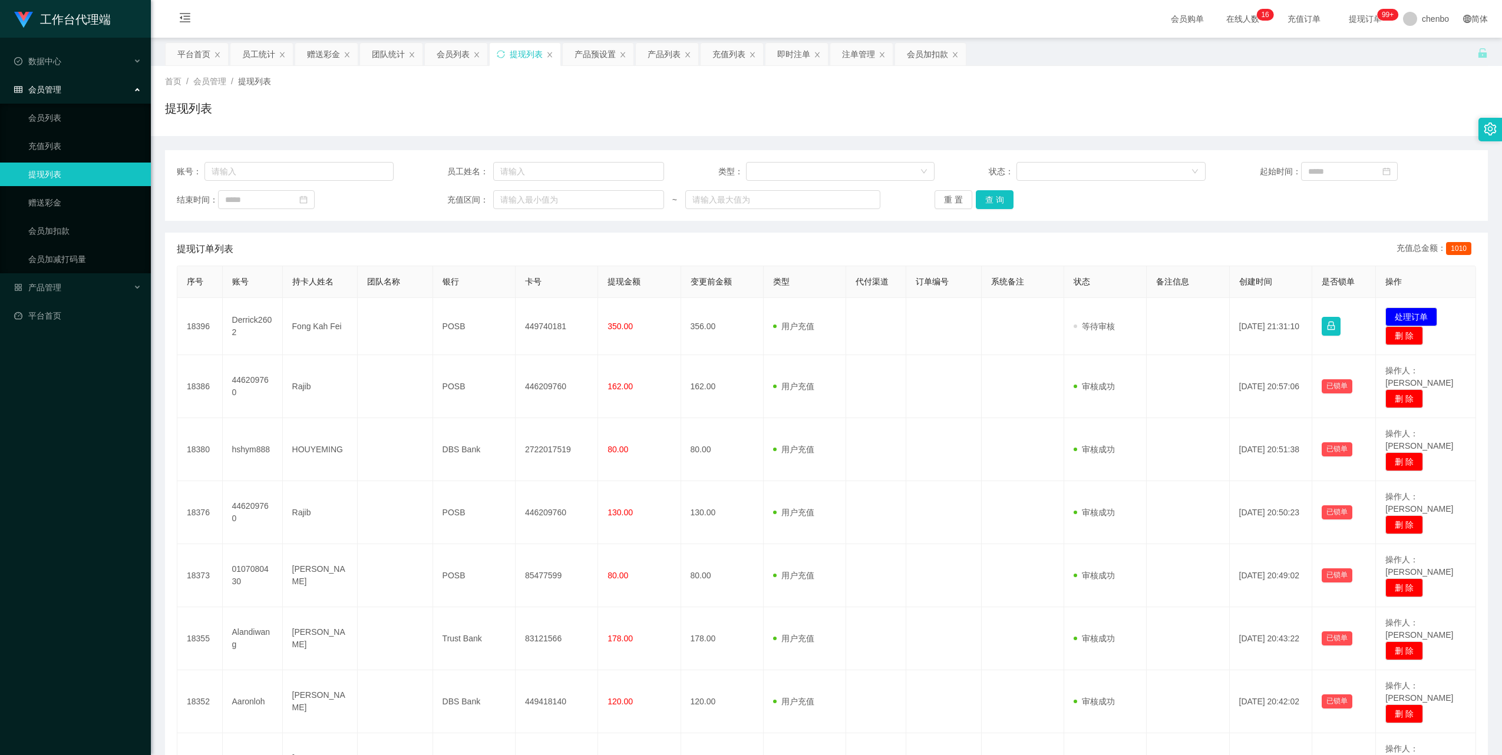  I want to click on span: 80.00, so click(617, 450).